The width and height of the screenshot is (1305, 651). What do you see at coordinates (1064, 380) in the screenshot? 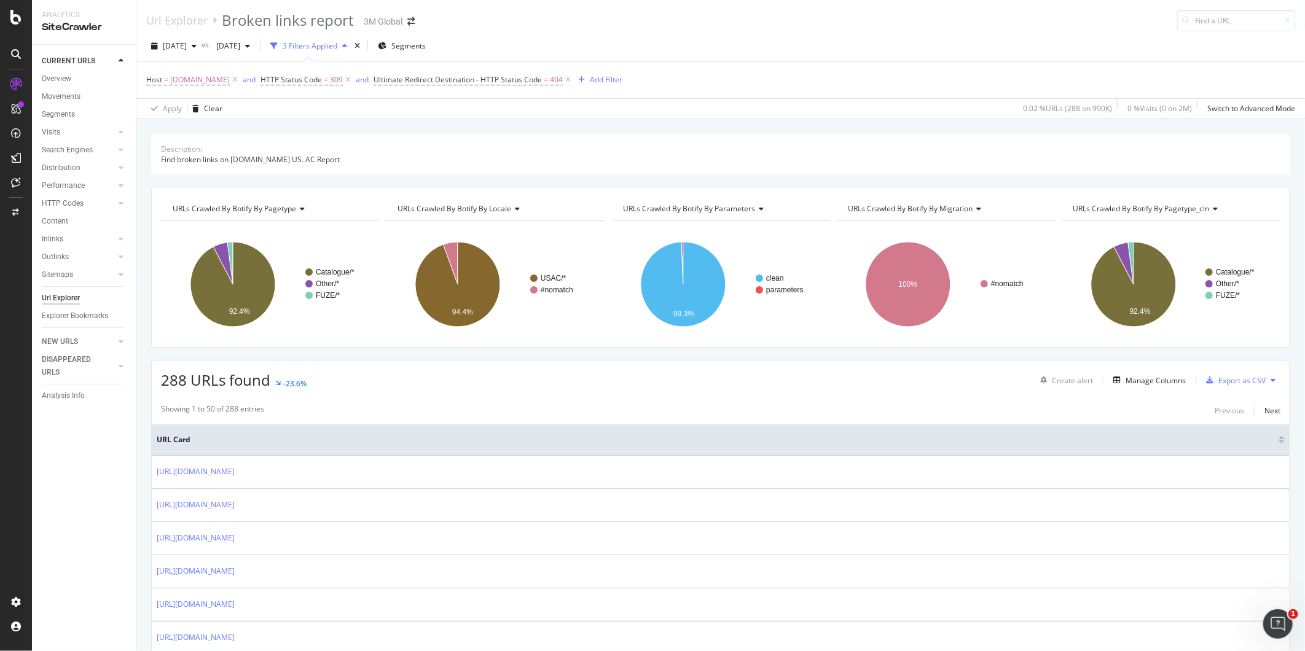
I see `button: Create alert` at bounding box center [1064, 380].